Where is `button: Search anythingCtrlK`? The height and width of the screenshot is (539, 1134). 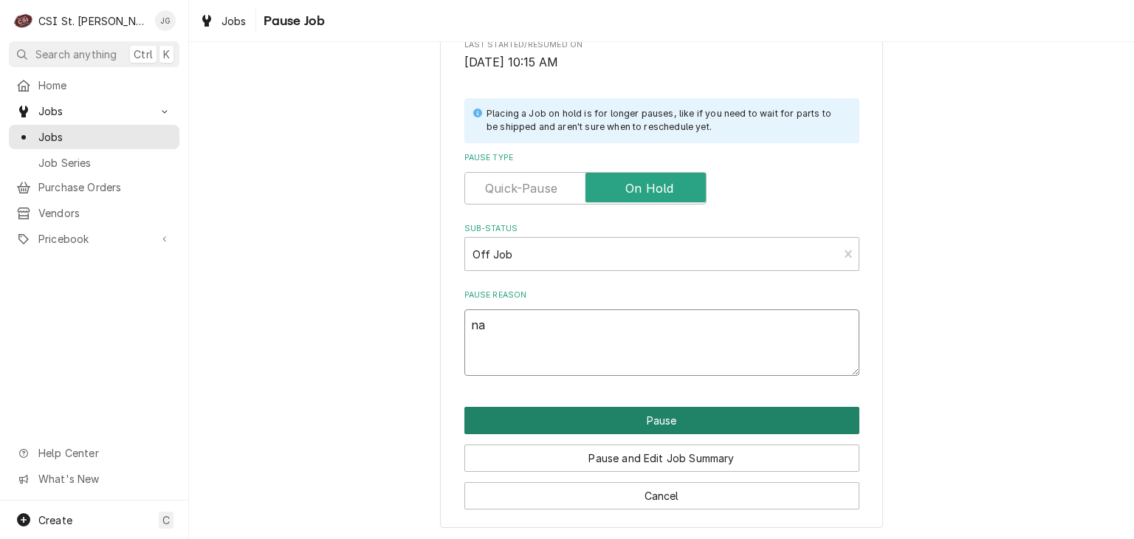 button: Search anythingCtrlK is located at coordinates (94, 54).